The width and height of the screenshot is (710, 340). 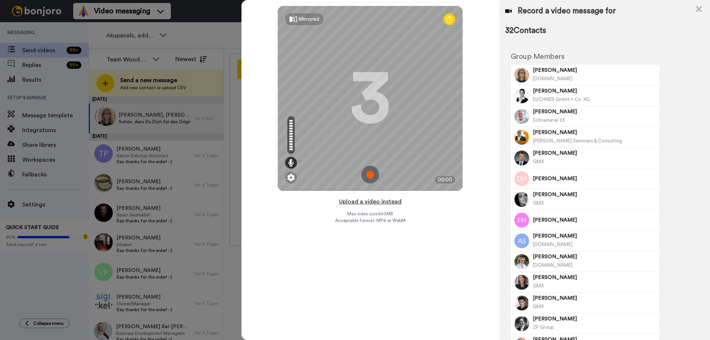 What do you see at coordinates (522, 96) in the screenshot?
I see `img: Image of Magdalena Dold` at bounding box center [522, 96].